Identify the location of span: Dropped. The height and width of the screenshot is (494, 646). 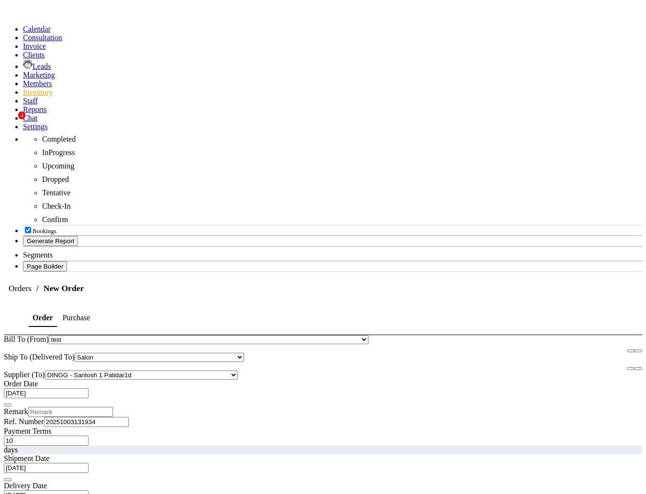
(56, 179).